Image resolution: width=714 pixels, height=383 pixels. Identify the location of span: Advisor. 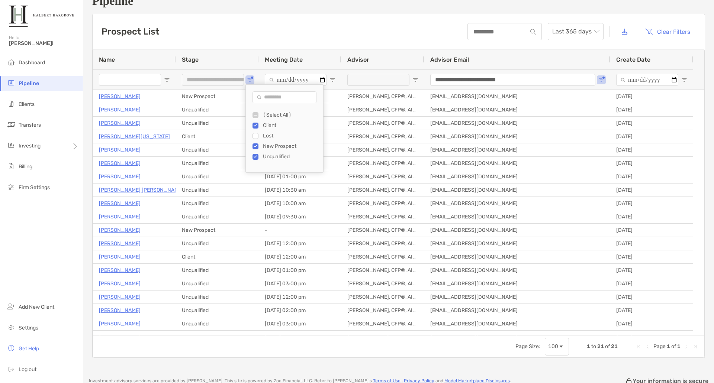
(358, 59).